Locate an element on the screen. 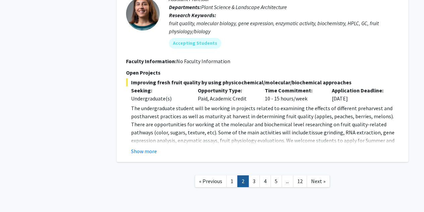 The image size is (424, 212). a: 3 is located at coordinates (254, 181).